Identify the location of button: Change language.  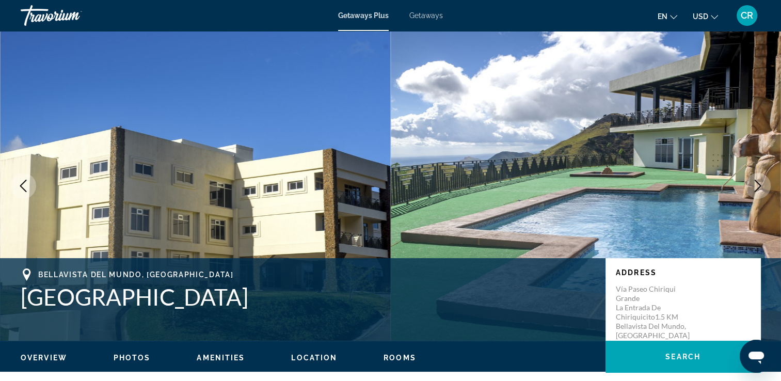
(668, 16).